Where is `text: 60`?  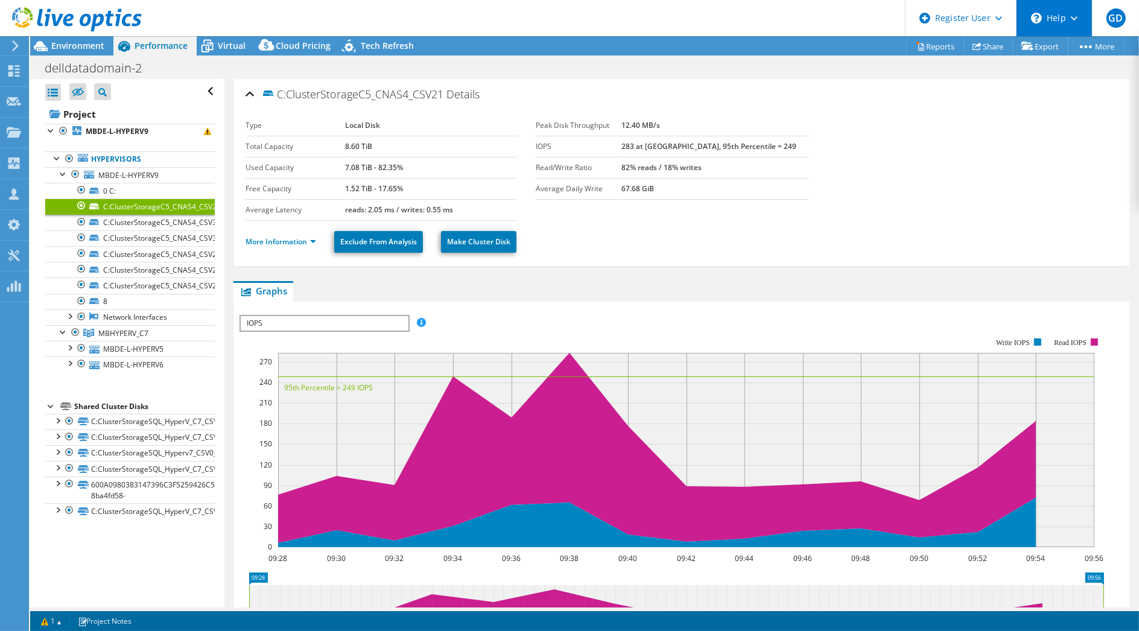
text: 60 is located at coordinates (268, 506).